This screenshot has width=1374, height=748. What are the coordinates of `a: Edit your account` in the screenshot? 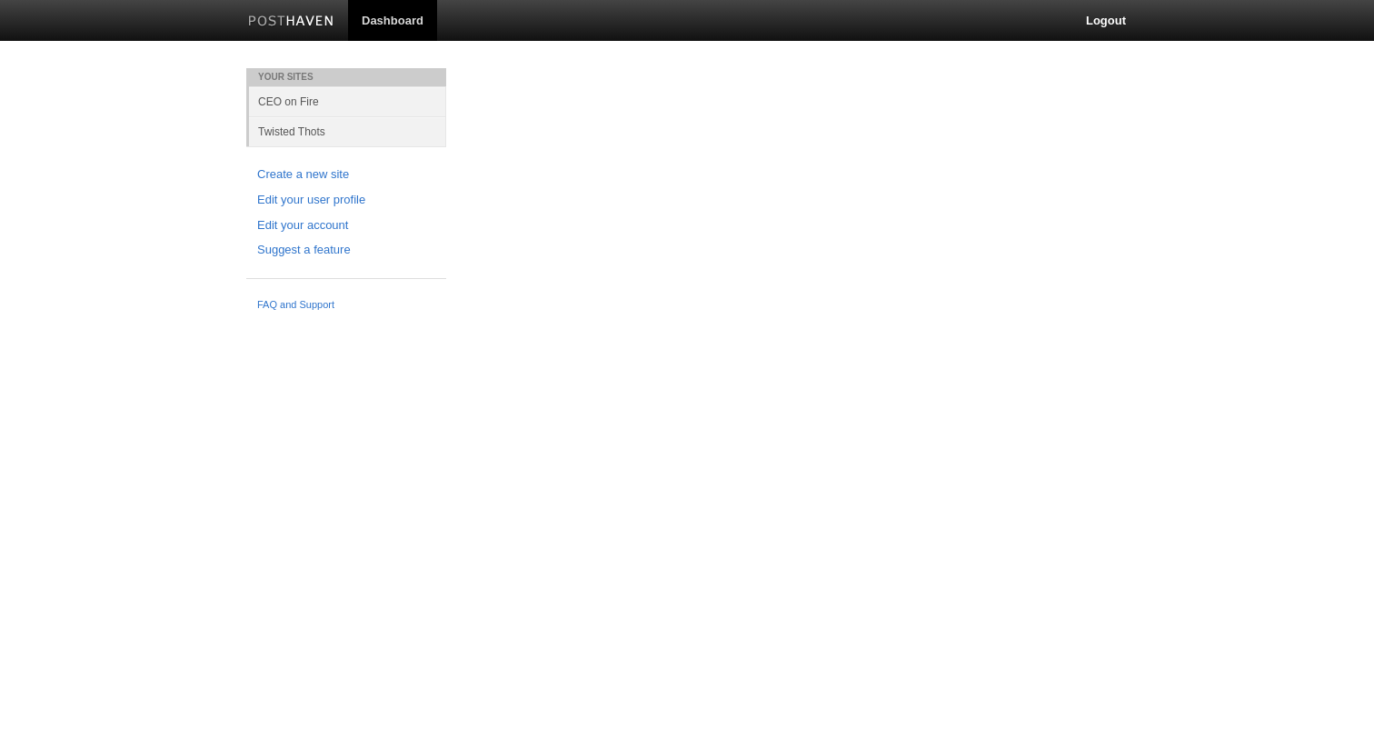 It's located at (346, 225).